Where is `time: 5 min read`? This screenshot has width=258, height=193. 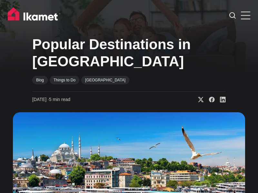 time: 5 min read is located at coordinates (51, 100).